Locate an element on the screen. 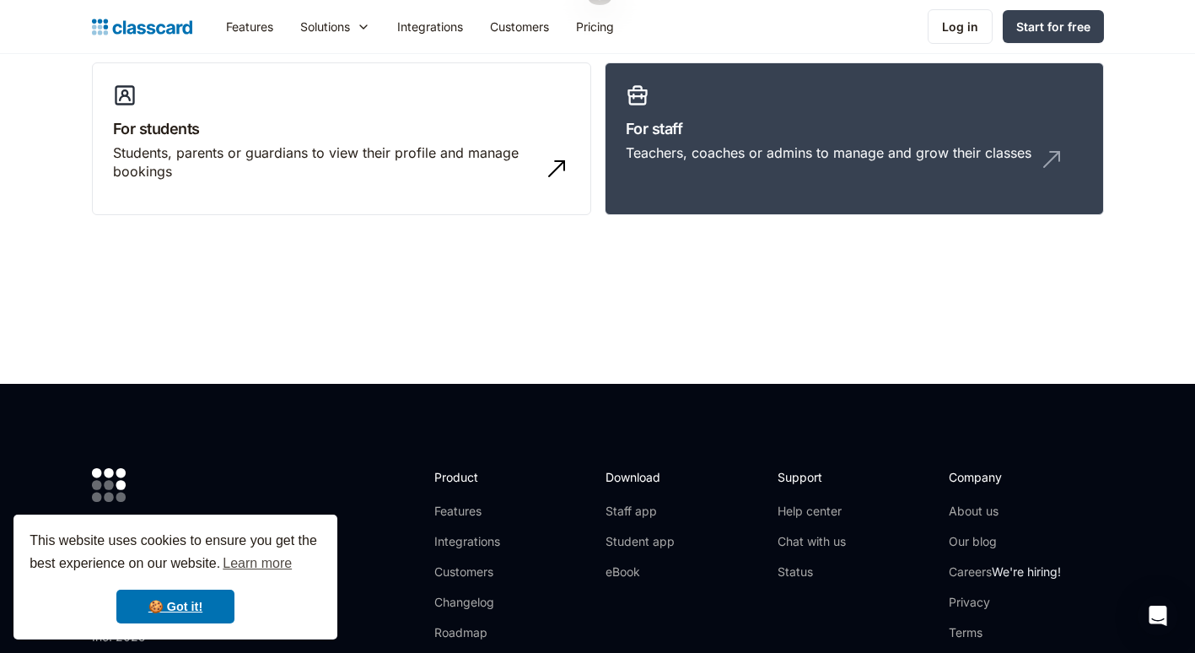 Image resolution: width=1195 pixels, height=653 pixels. a: dismiss cookie message is located at coordinates (175, 607).